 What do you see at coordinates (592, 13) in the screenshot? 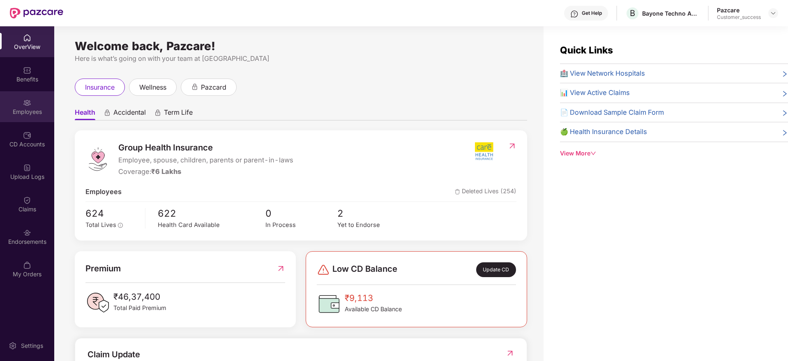
I see `div: Get Help` at bounding box center [592, 13].